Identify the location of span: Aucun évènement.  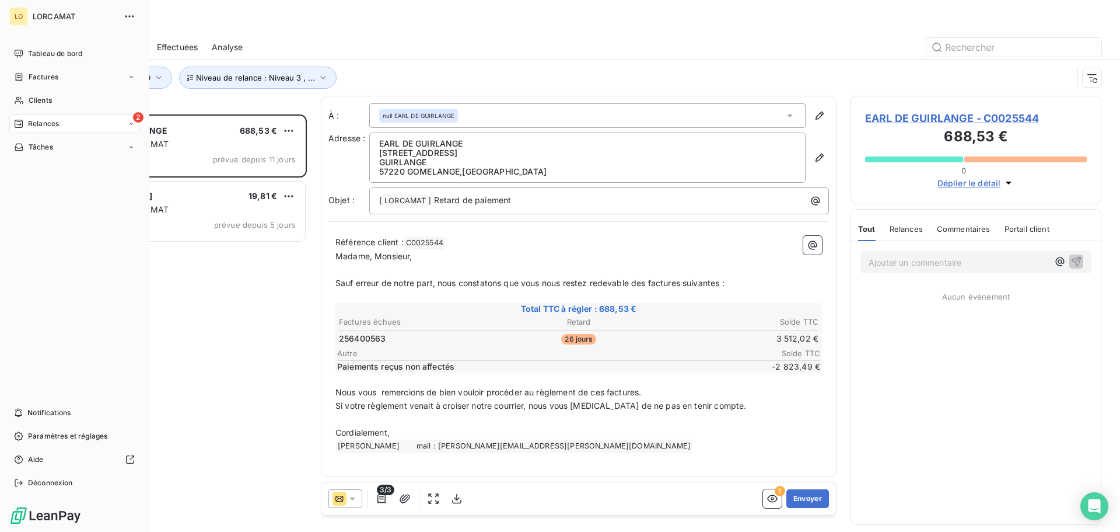
(976, 296).